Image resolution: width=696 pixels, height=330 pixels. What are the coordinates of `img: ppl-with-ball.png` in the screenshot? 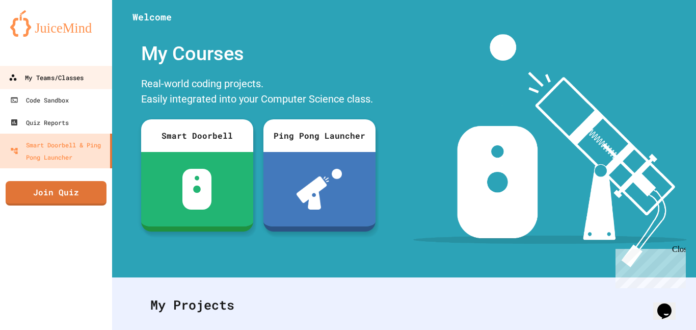 It's located at (319, 189).